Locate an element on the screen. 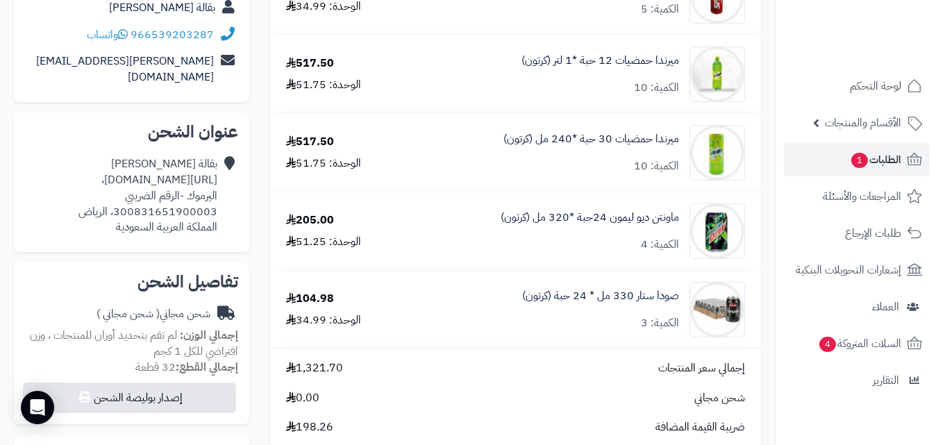 Image resolution: width=938 pixels, height=445 pixels. span: ( شحن مجاني ) is located at coordinates (128, 314).